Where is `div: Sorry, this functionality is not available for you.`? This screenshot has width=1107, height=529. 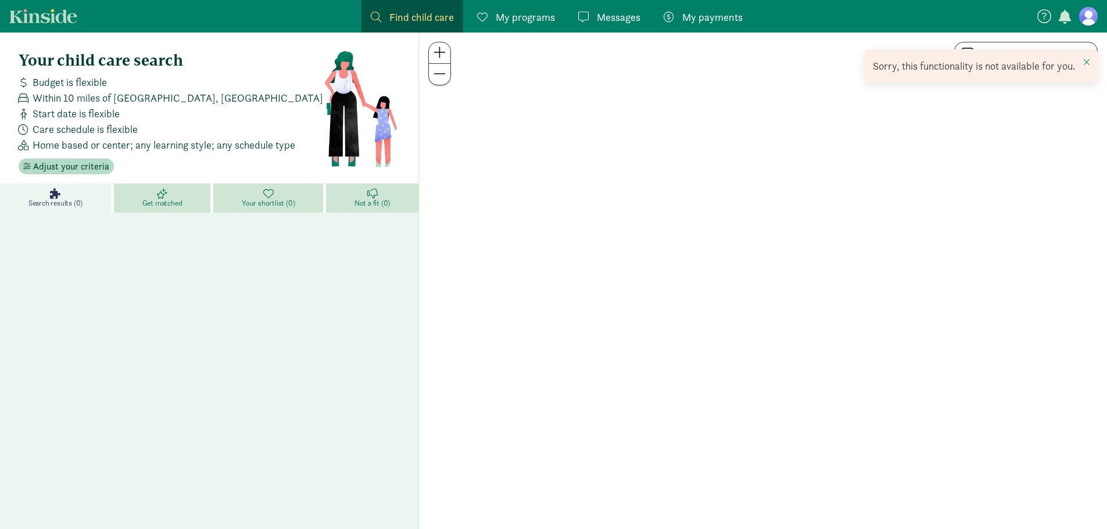
div: Sorry, this functionality is not available for you. is located at coordinates (981, 66).